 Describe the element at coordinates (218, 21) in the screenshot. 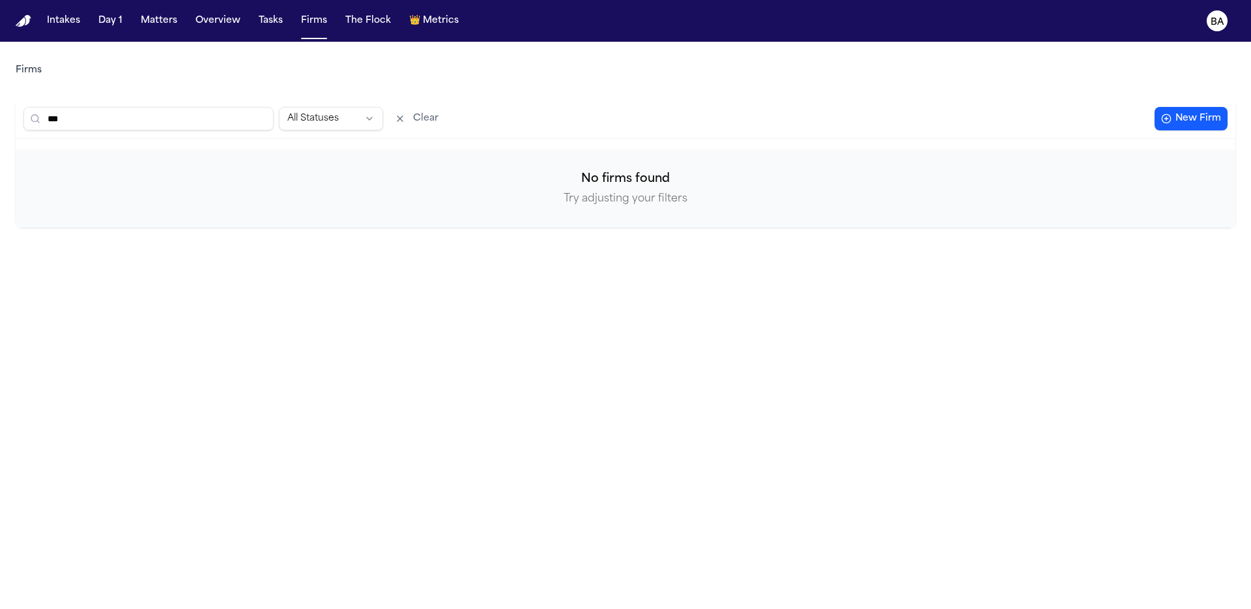

I see `a: Overview` at that location.